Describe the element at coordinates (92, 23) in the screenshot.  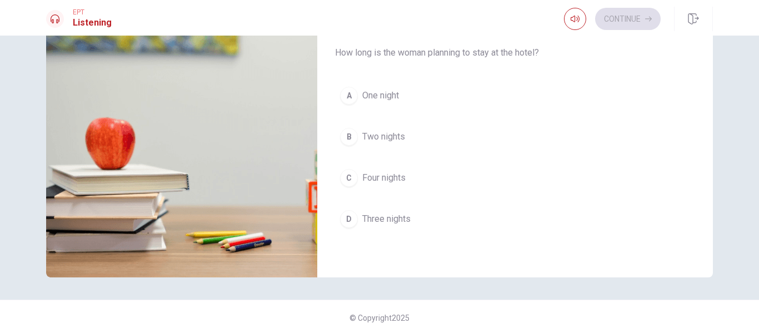
I see `h1: Listening` at that location.